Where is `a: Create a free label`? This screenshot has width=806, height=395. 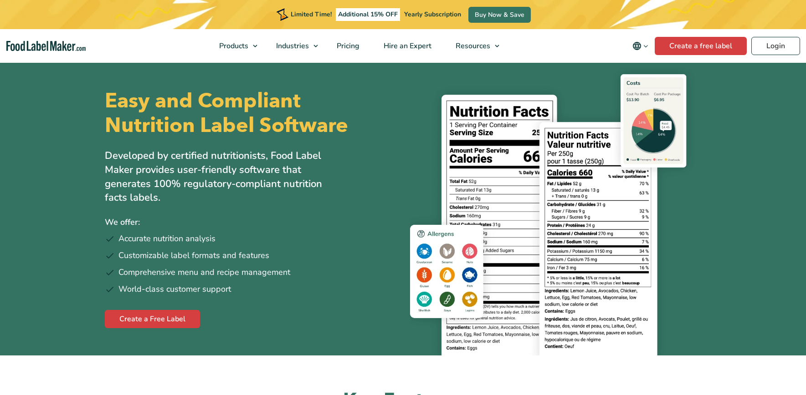
a: Create a free label is located at coordinates (701, 46).